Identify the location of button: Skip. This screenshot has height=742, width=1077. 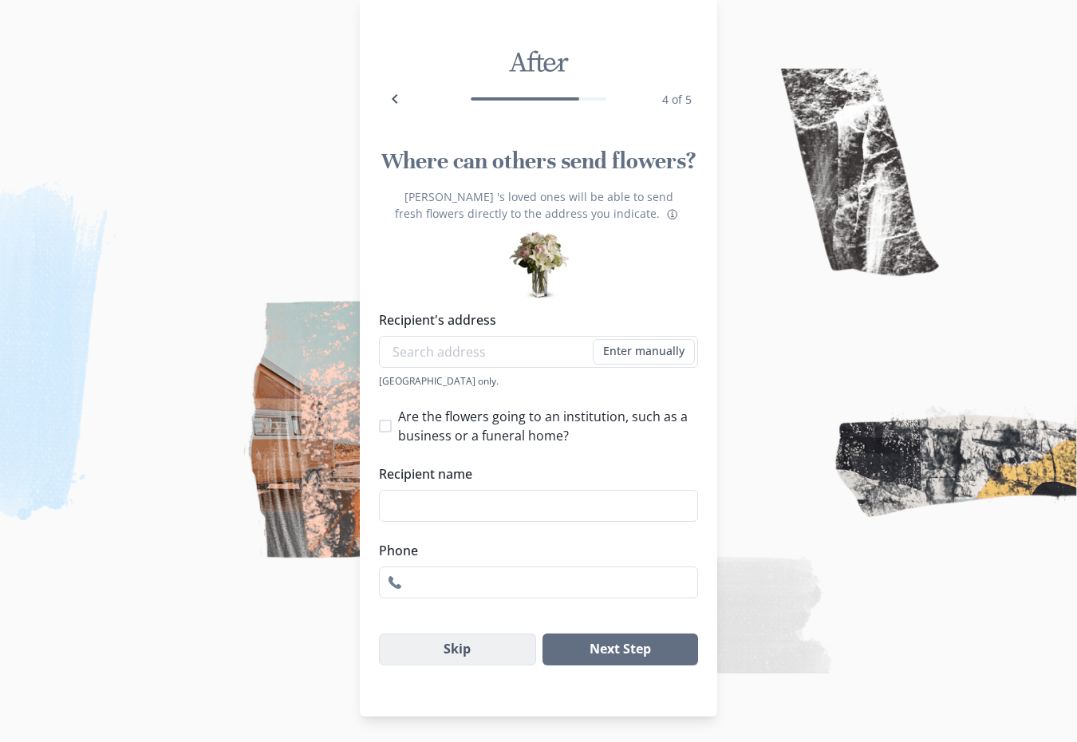
(457, 649).